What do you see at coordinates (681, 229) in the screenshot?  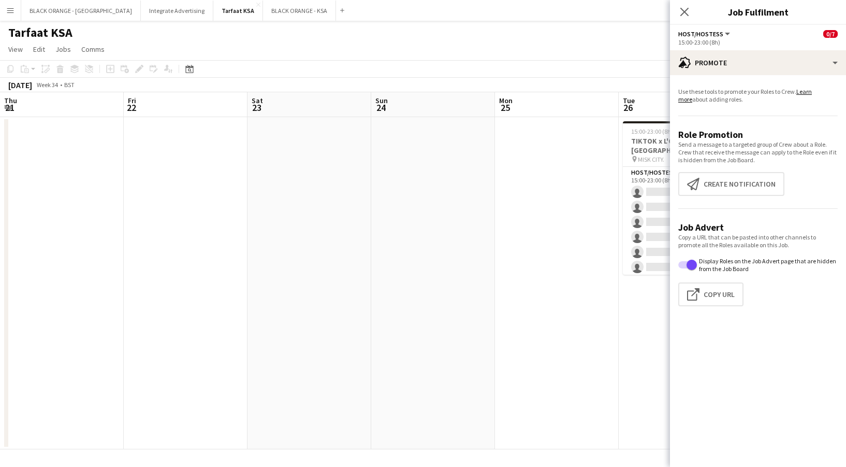 I see `app-card-role: Host/Hostess13A0/715:00-23:00 (8h)` at bounding box center [681, 229].